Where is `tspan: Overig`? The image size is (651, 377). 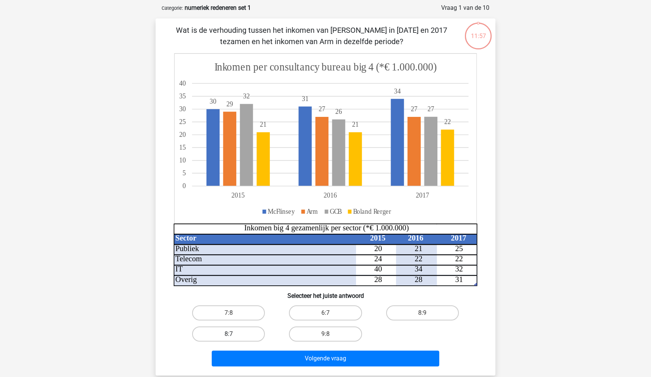 tspan: Overig is located at coordinates (186, 279).